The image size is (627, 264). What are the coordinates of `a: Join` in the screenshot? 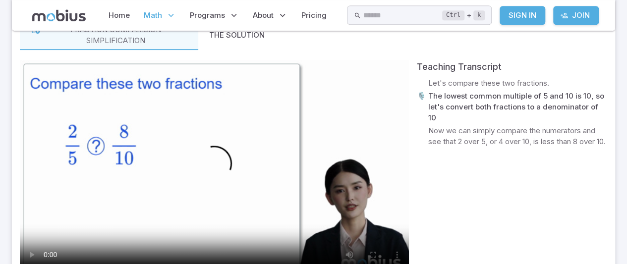 It's located at (576, 15).